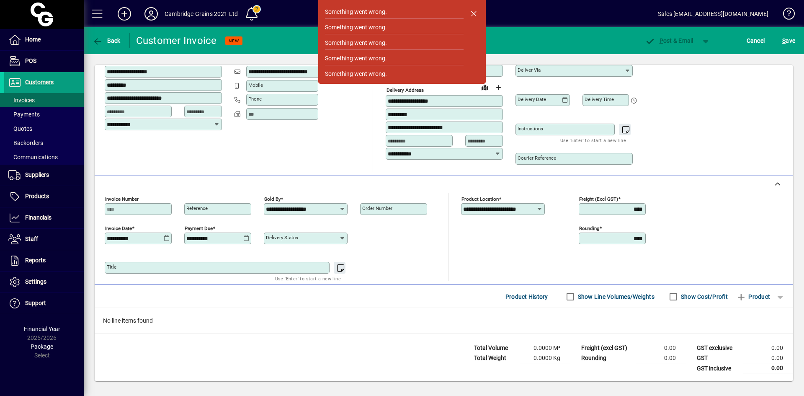  What do you see at coordinates (485, 87) in the screenshot?
I see `a: View on map` at bounding box center [485, 87].